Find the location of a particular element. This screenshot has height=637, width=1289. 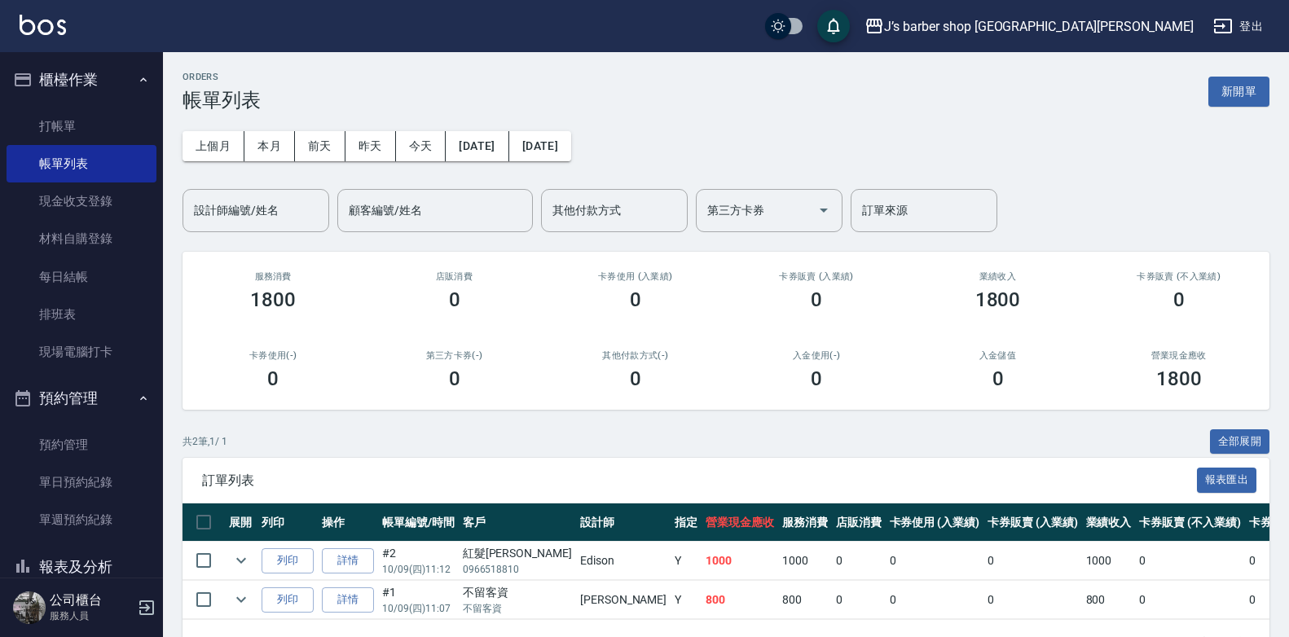

h2: 店販消費 is located at coordinates (454, 276).